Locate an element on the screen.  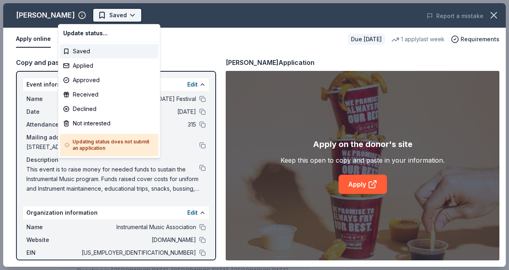
div: Declined is located at coordinates (109, 109).